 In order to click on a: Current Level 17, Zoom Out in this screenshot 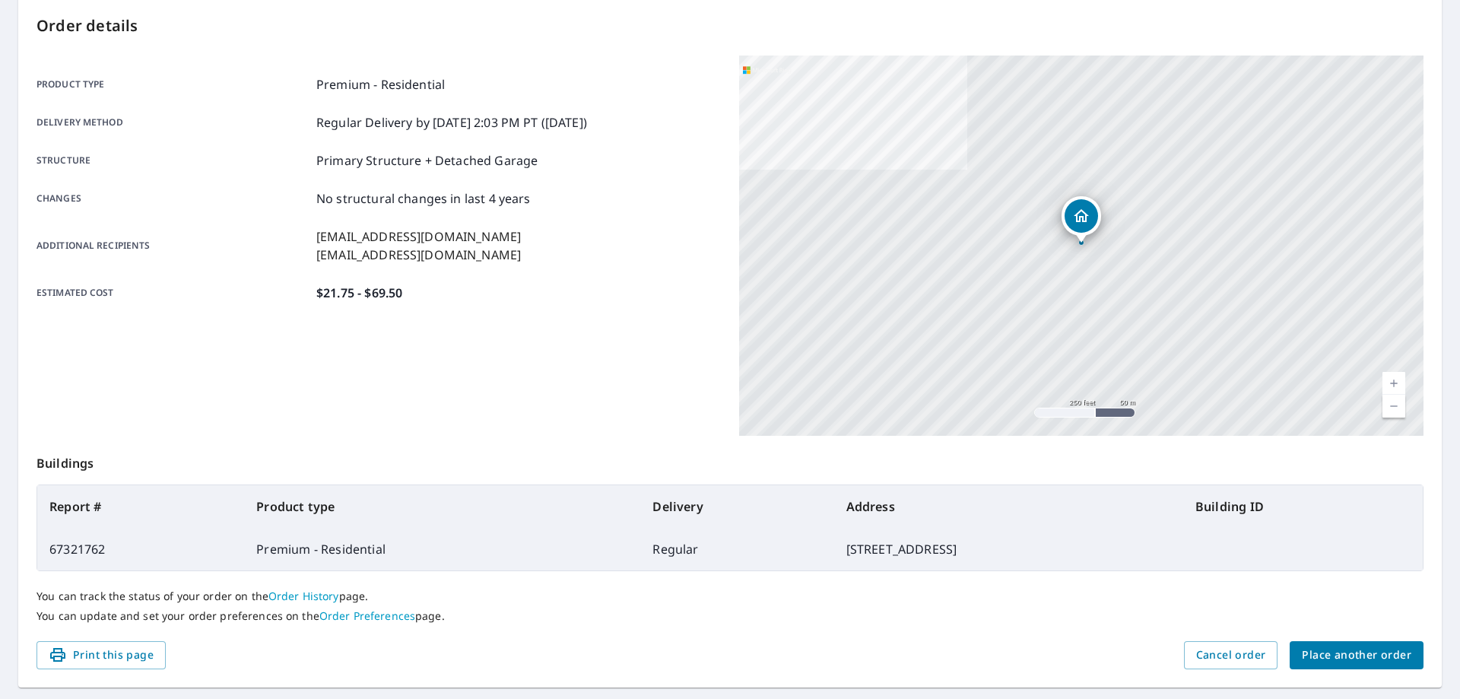, I will do `click(1394, 406)`.